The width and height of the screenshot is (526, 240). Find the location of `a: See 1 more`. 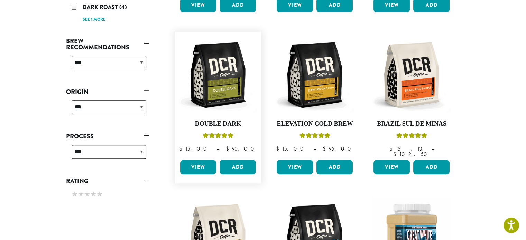

a: See 1 more is located at coordinates (94, 20).